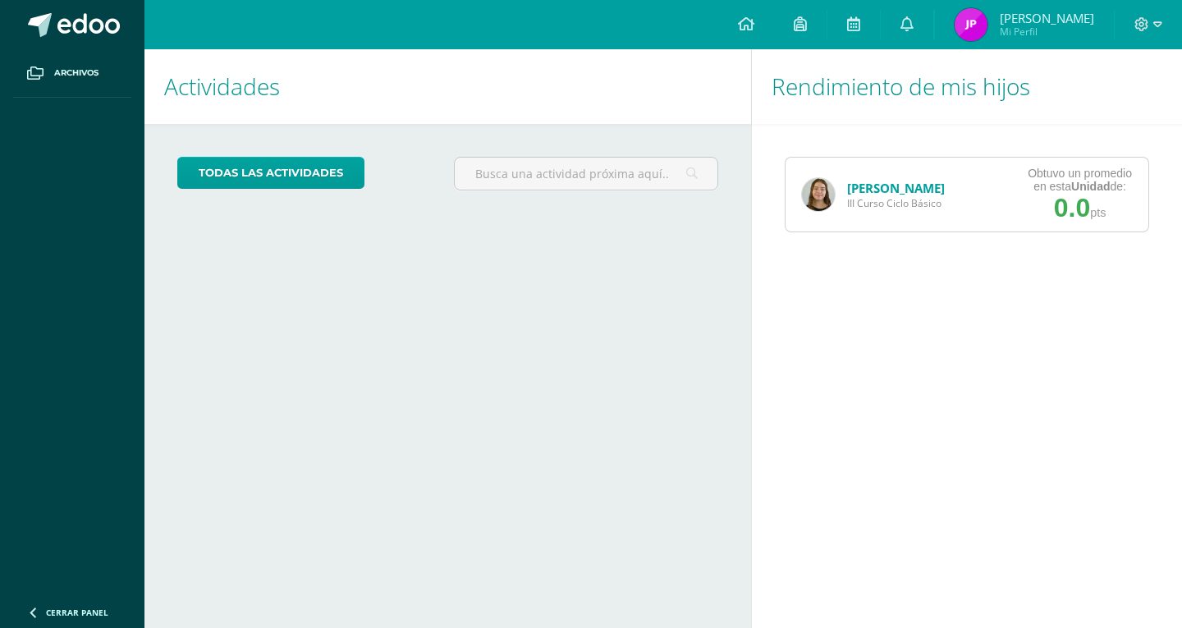  What do you see at coordinates (818, 195) in the screenshot?
I see `img: 3e86c07b2dc74e21bdede3446c16cf02.png` at bounding box center [818, 195].